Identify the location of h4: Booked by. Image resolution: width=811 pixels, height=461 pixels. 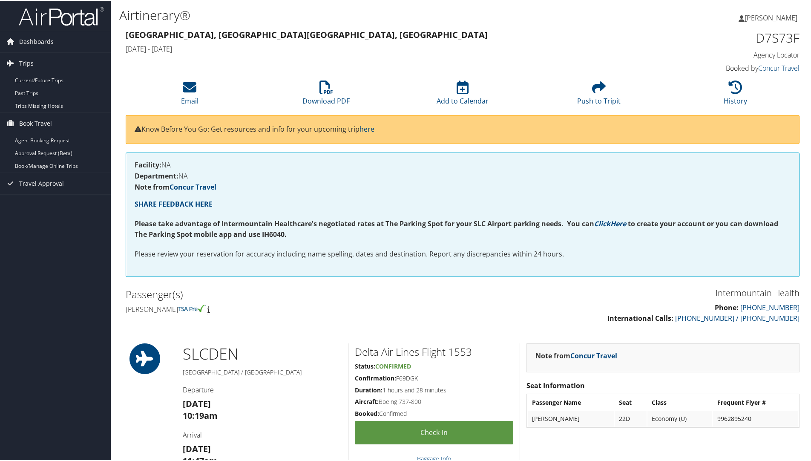
(720, 67).